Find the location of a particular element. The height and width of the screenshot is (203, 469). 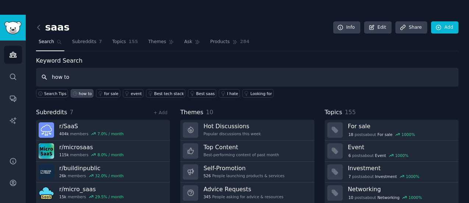

div: for sale is located at coordinates (111, 93).